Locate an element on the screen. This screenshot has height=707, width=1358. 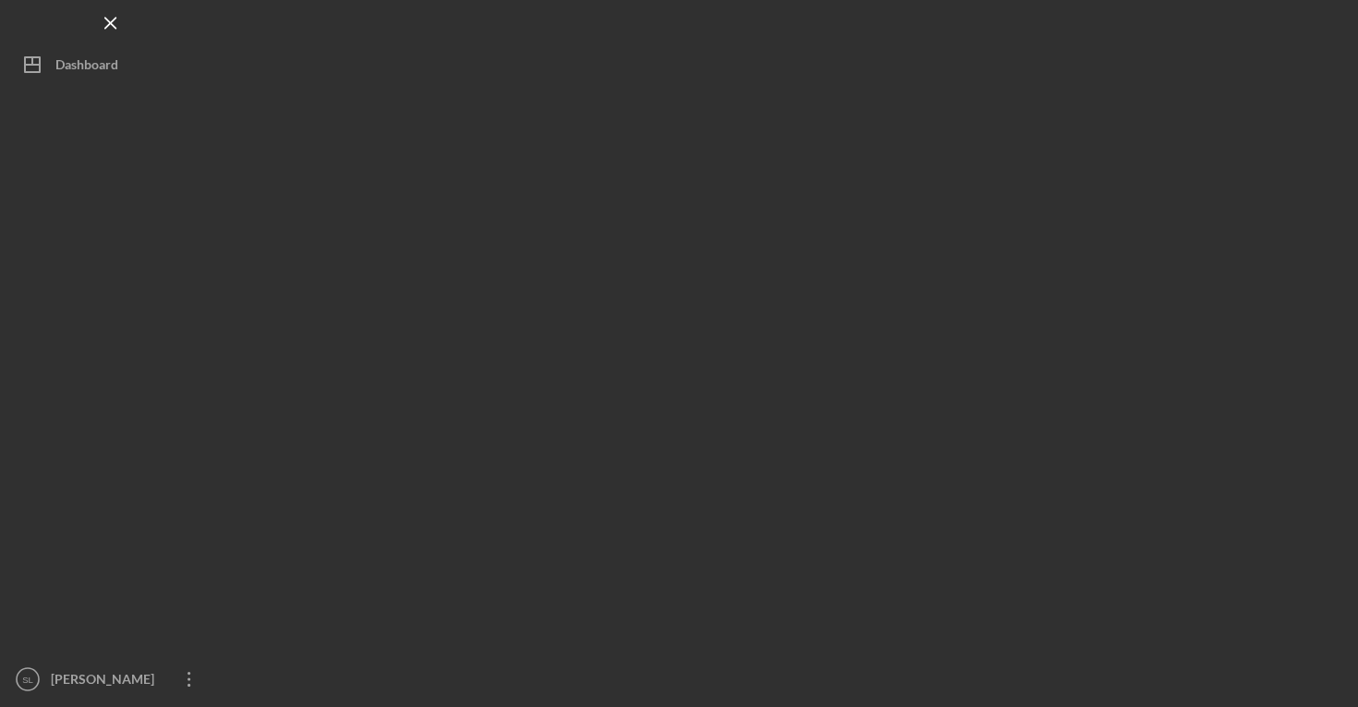
button: Dashboard is located at coordinates (111, 65).